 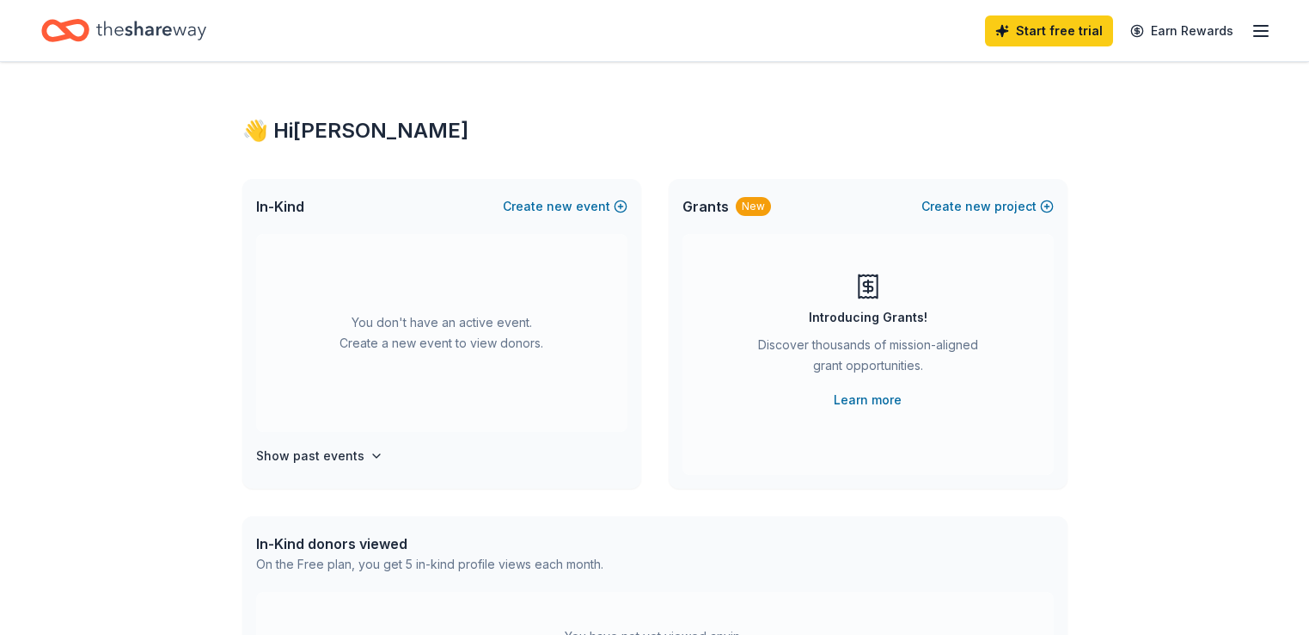 I want to click on div: On the Free plan, you get 5 in-kind profile views each month., so click(x=430, y=564).